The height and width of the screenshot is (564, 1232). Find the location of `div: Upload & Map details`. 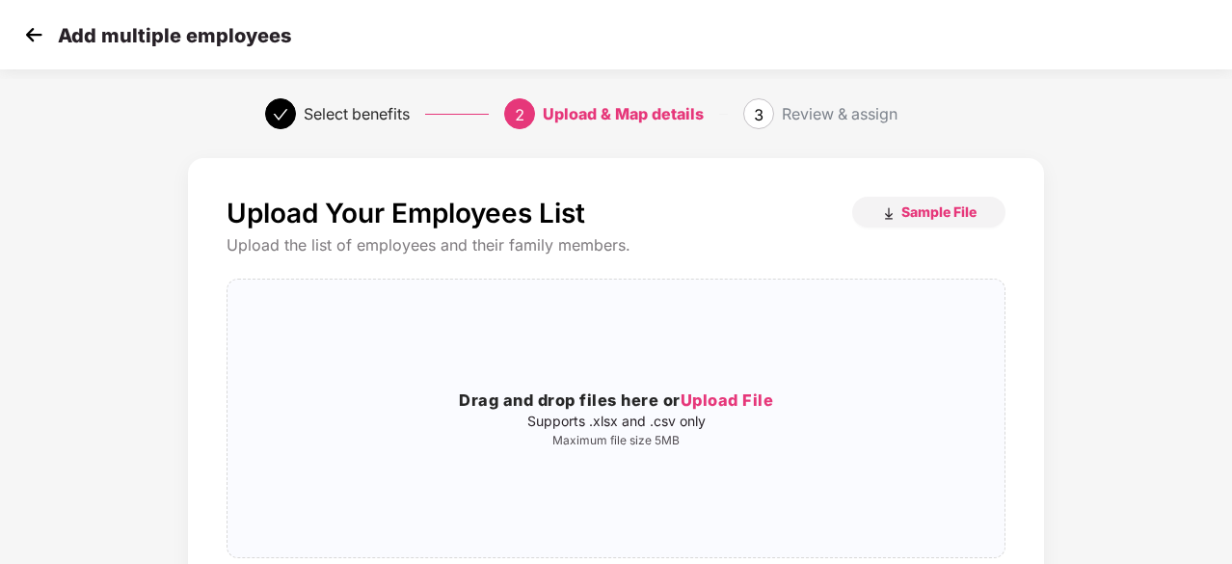

div: Upload & Map details is located at coordinates (623, 114).